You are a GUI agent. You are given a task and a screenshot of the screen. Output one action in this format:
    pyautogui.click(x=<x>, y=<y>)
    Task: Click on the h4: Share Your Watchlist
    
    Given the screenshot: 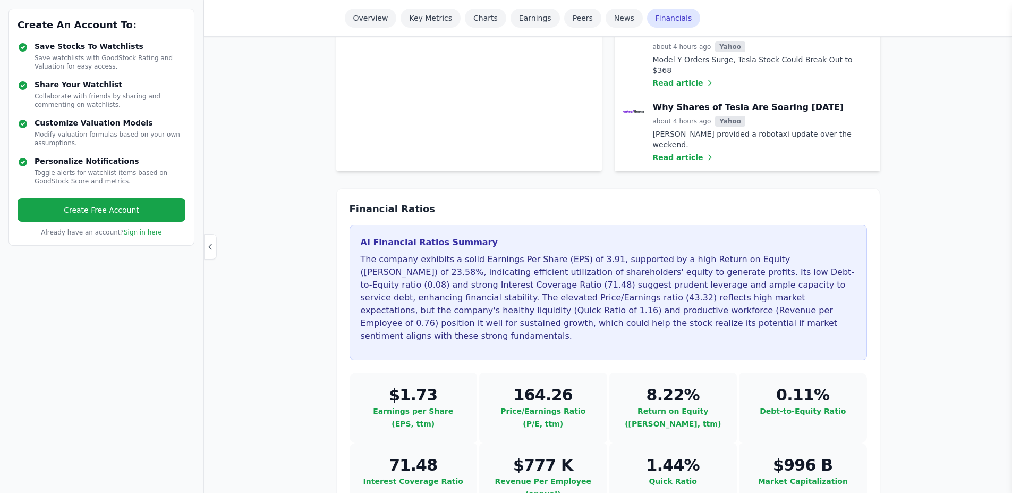 What is the action you would take?
    pyautogui.click(x=110, y=84)
    